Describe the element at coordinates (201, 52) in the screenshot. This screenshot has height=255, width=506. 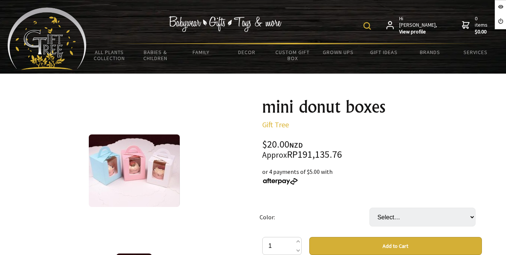
I see `a: Family` at that location.